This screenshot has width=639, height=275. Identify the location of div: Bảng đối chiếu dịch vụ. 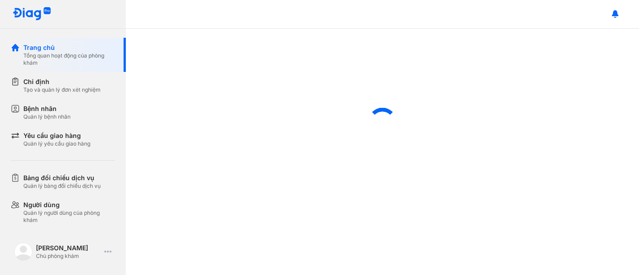
(62, 178).